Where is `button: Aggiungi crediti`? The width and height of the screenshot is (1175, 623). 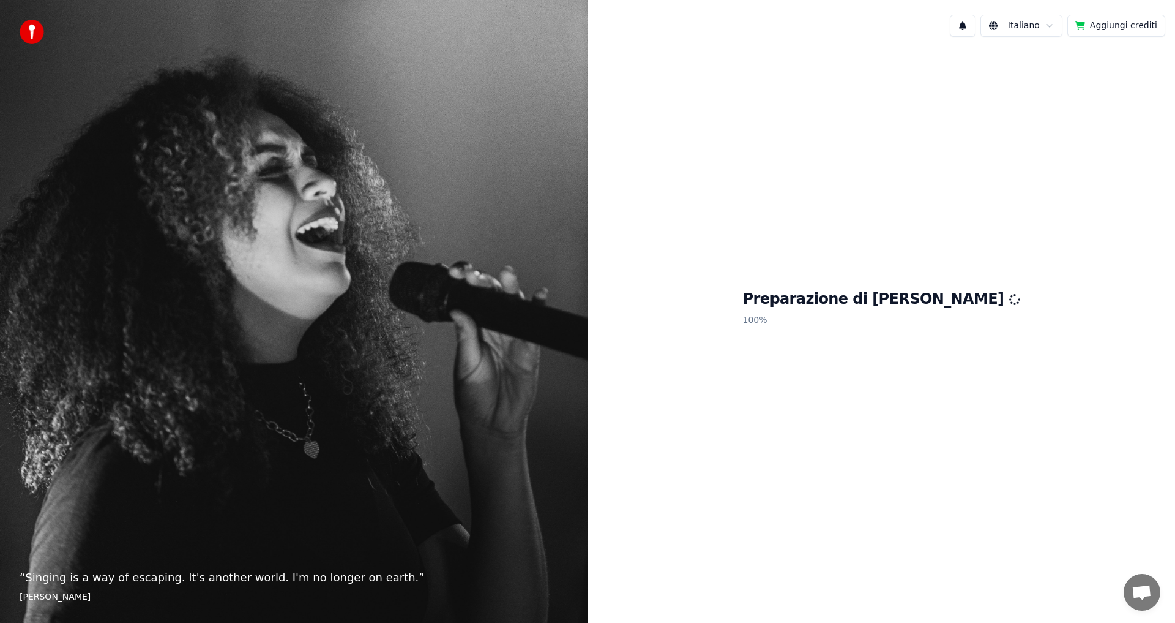 button: Aggiungi crediti is located at coordinates (1117, 26).